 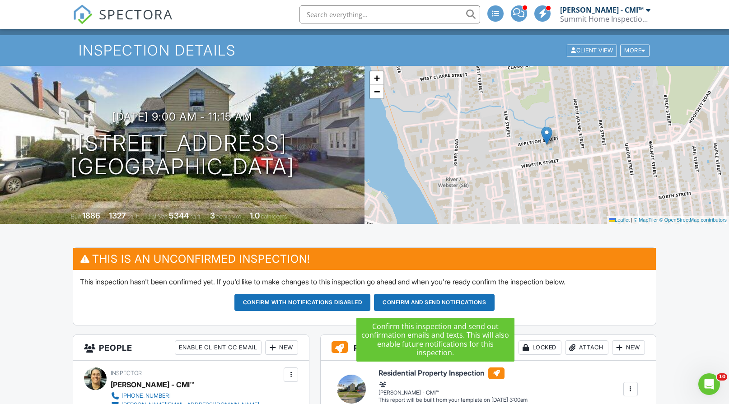 What do you see at coordinates (229, 216) in the screenshot?
I see `span: bedrooms` at bounding box center [229, 216].